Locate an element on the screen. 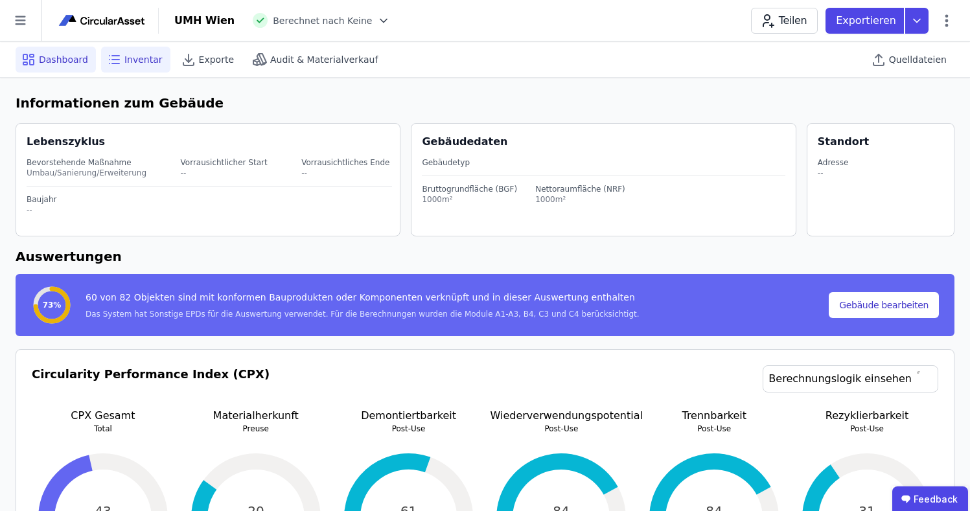 The image size is (970, 511). p: Demontiertbarkeit is located at coordinates (409, 416).